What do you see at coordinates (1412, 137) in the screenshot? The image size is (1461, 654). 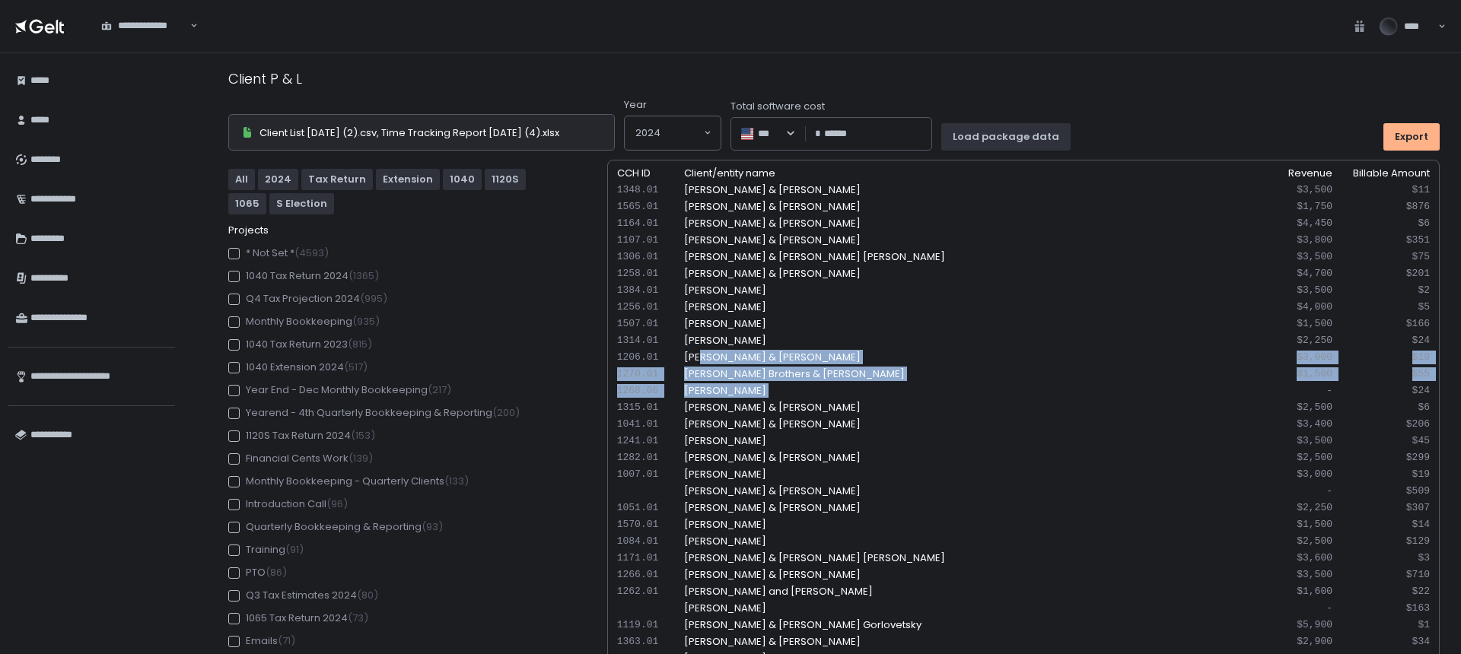 I see `div: Export` at bounding box center [1412, 137].